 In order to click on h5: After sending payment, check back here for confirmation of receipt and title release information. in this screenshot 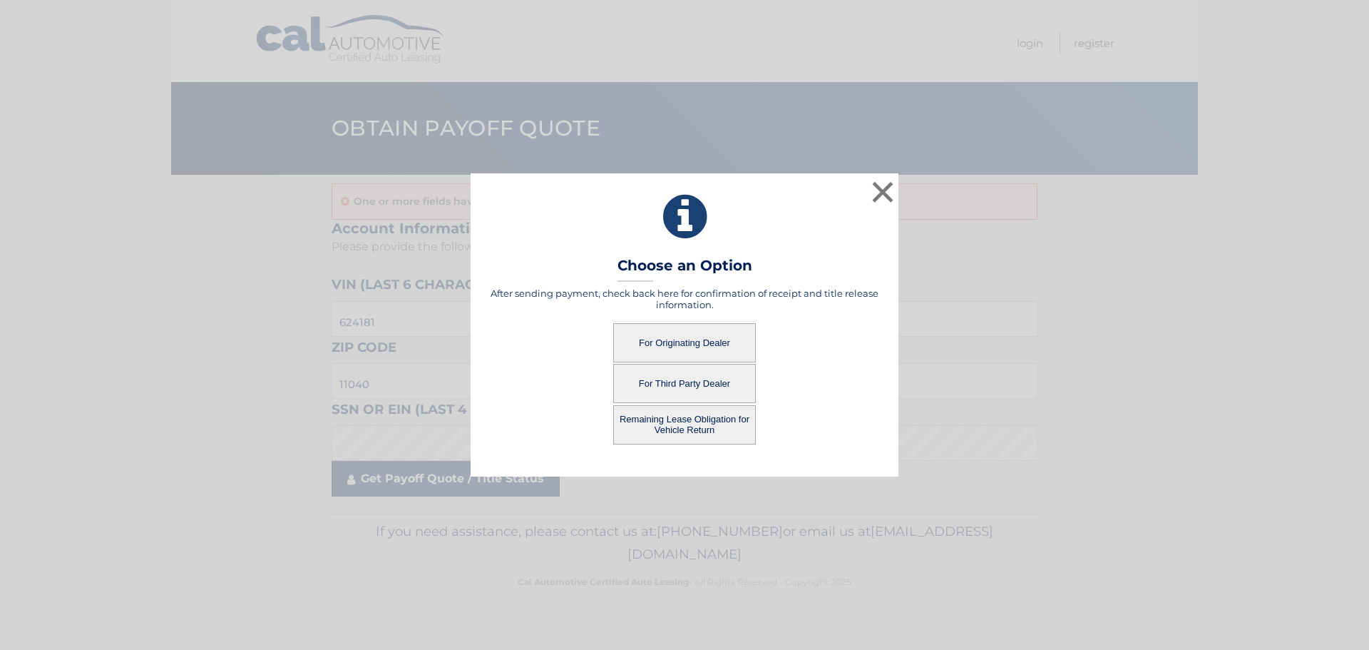, I will do `click(685, 299)`.